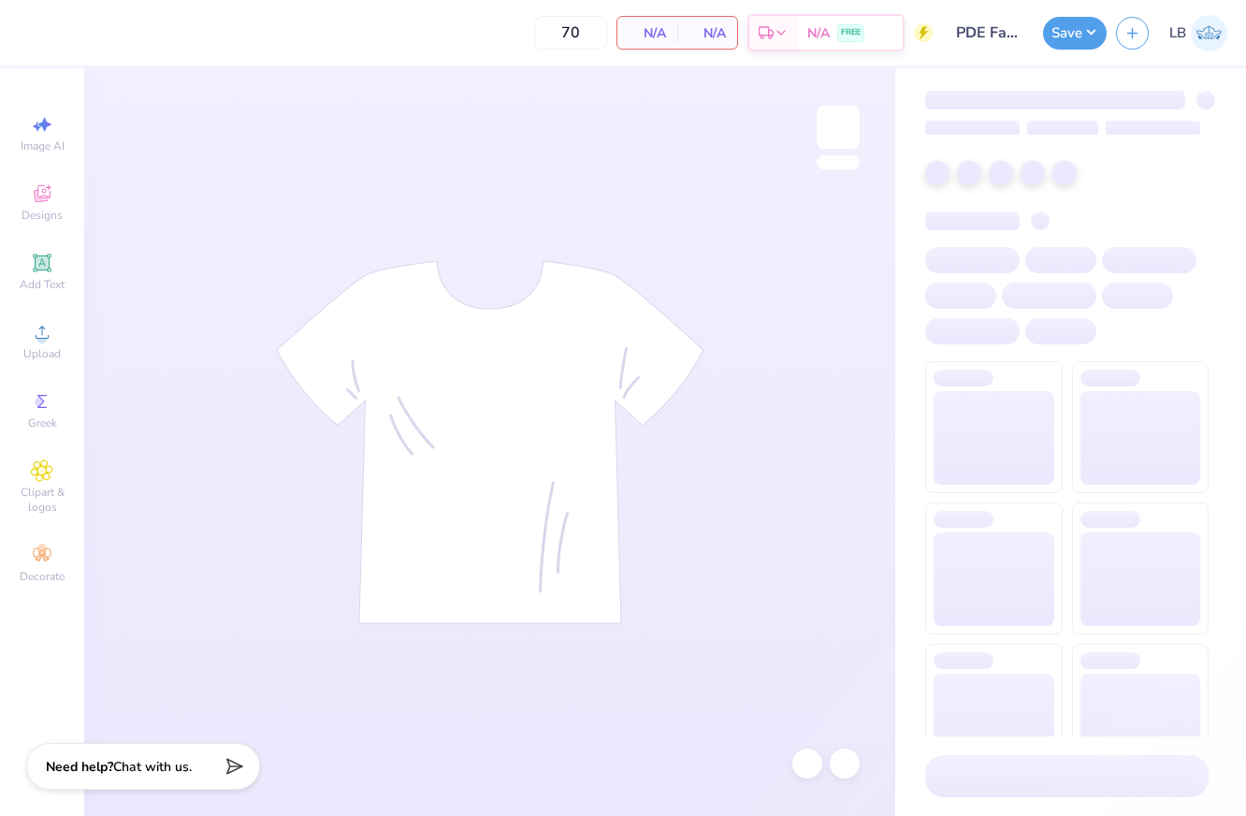 This screenshot has width=1246, height=816. Describe the element at coordinates (153, 766) in the screenshot. I see `span: Chat with us.` at that location.